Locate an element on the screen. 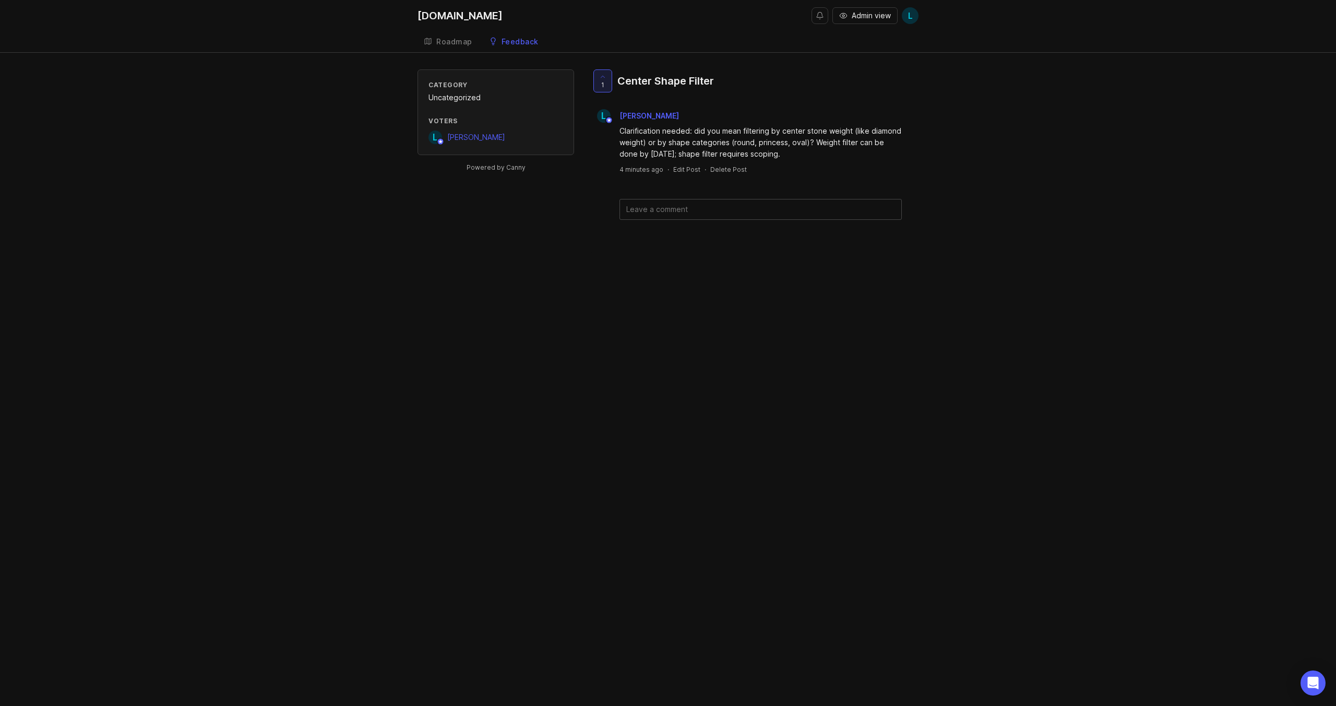  div: Feedback is located at coordinates (520, 42).